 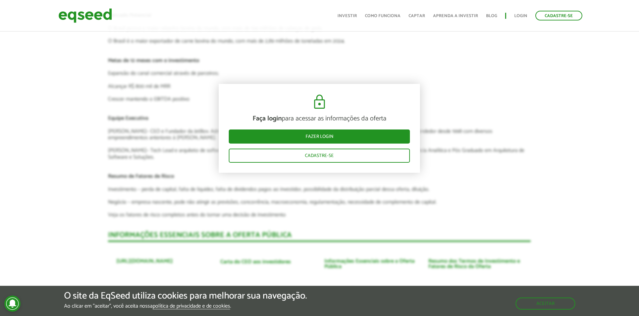 I want to click on button: Aceitar, so click(x=545, y=304).